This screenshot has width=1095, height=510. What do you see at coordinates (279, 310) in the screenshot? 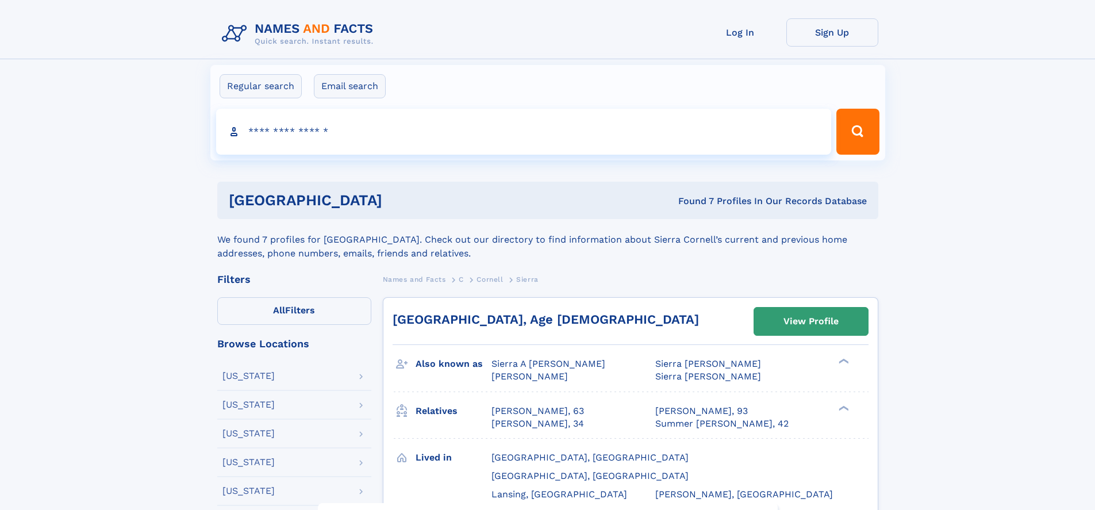
I see `span: All` at bounding box center [279, 310].